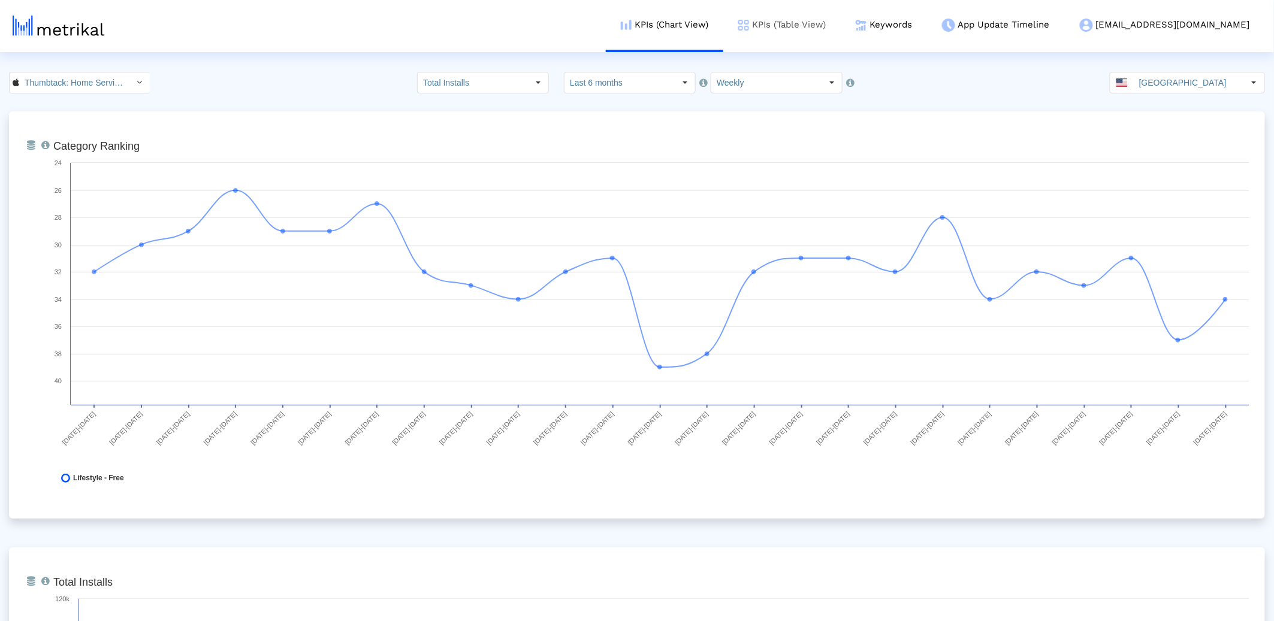  Describe the element at coordinates (626, 25) in the screenshot. I see `img: kpi-chart-menu-icon.png` at that location.